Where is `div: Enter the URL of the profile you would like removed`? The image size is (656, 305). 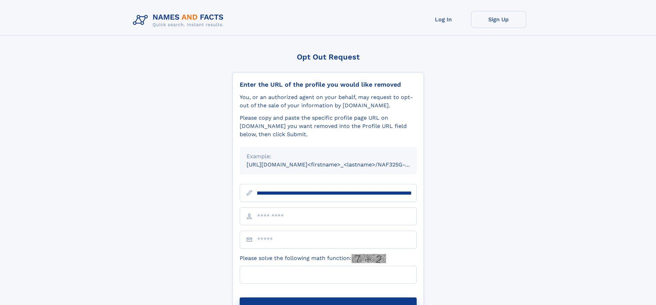 div: Enter the URL of the profile you would like removed is located at coordinates (328, 85).